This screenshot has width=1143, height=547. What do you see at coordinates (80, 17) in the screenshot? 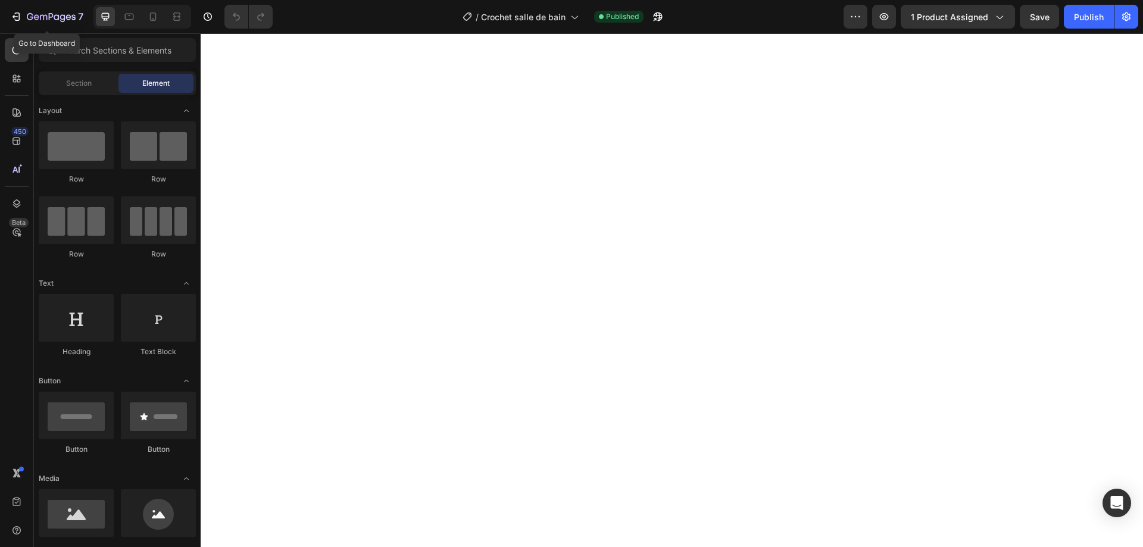
I see `p: 7` at bounding box center [80, 17].